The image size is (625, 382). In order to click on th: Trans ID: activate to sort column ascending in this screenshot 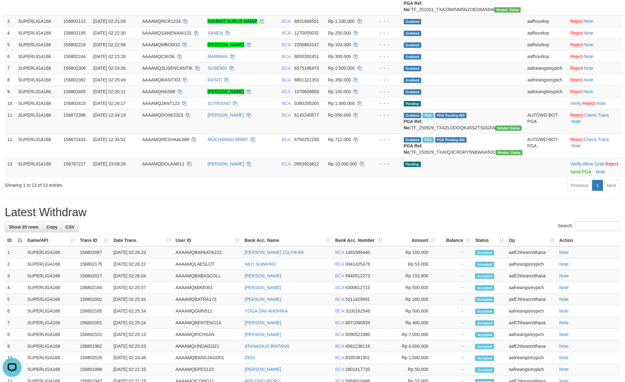, I will do `click(94, 240)`.